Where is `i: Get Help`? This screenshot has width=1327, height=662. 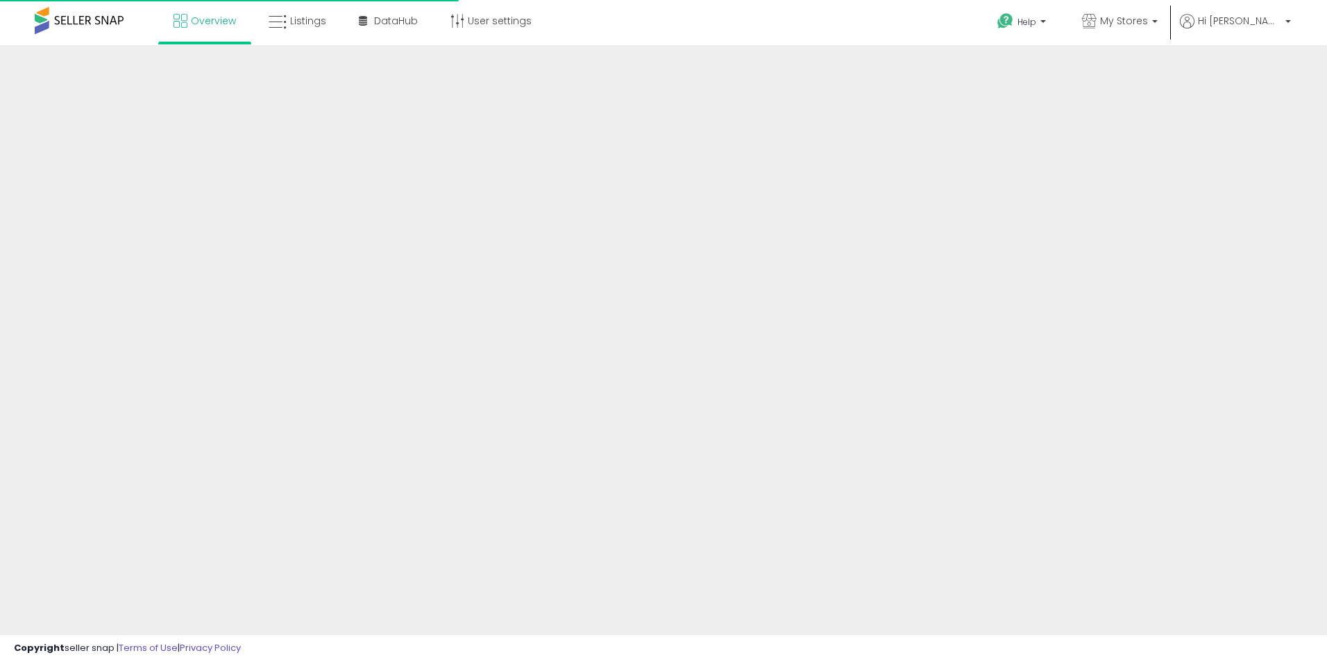 i: Get Help is located at coordinates (1005, 21).